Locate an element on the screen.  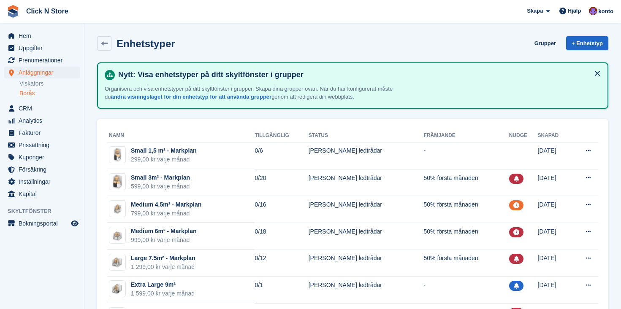
a: Click N Store is located at coordinates (47, 11).